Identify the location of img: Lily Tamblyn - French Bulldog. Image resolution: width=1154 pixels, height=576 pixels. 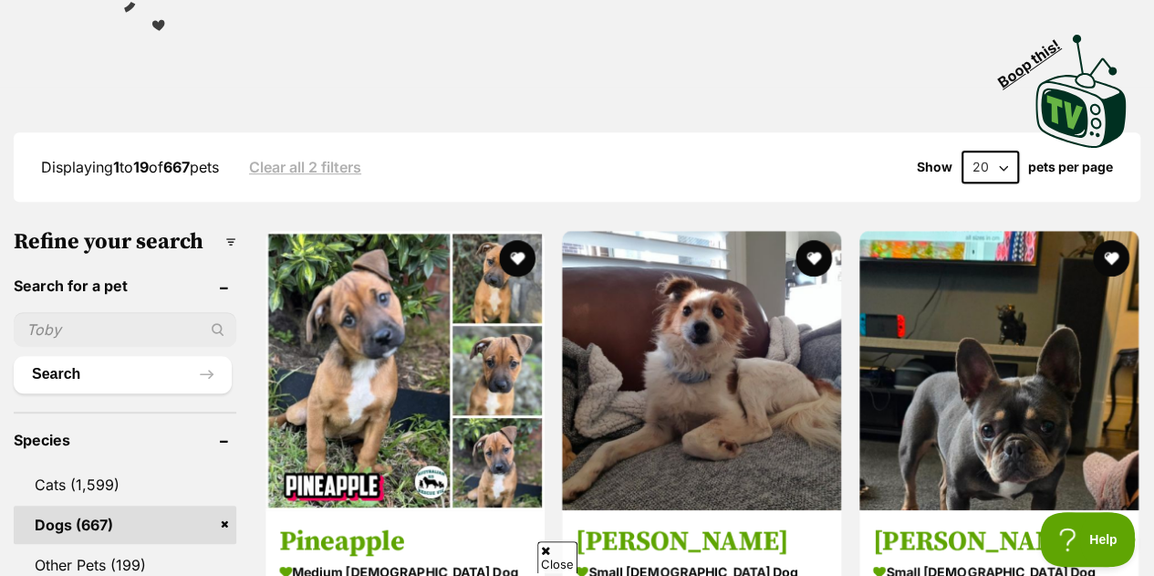
(999, 371).